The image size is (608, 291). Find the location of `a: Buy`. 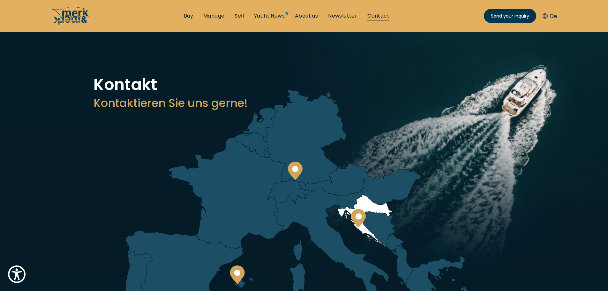

a: Buy is located at coordinates (188, 16).